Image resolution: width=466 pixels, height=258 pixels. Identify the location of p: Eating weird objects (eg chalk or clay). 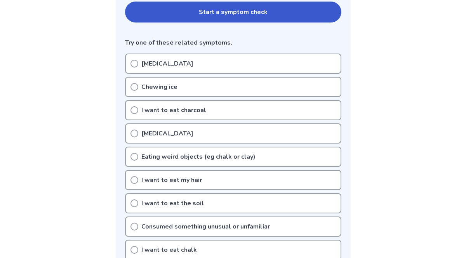
(198, 157).